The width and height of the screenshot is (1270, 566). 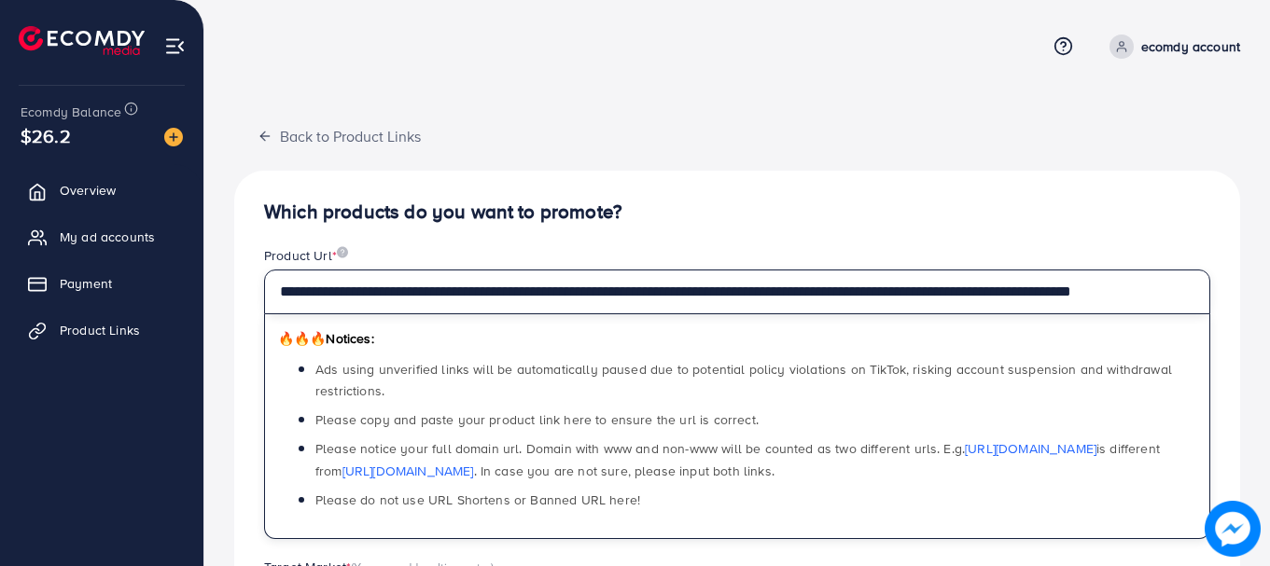 What do you see at coordinates (46, 135) in the screenshot?
I see `span: $26.2` at bounding box center [46, 135].